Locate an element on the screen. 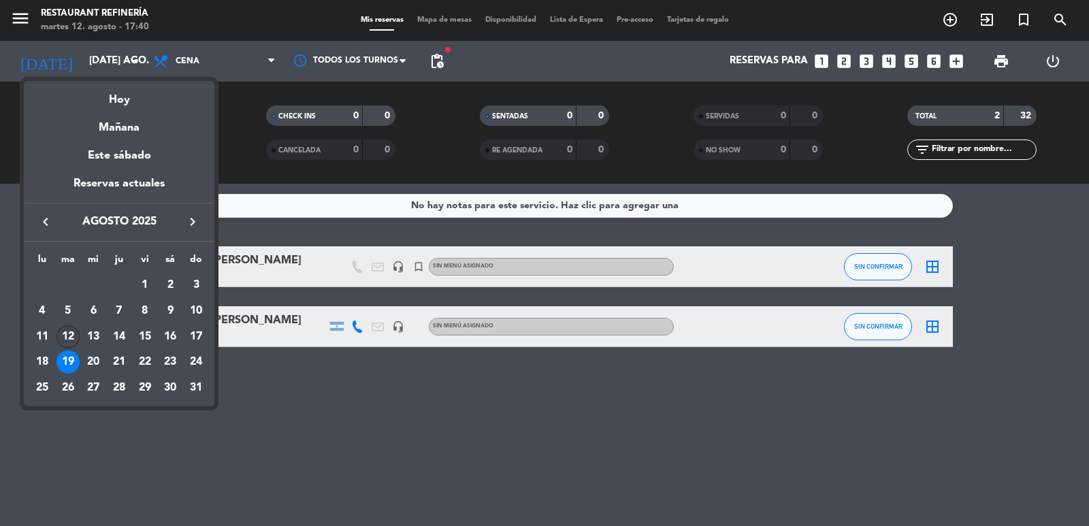  td: 23 de agosto de 2025 is located at coordinates (171, 362).